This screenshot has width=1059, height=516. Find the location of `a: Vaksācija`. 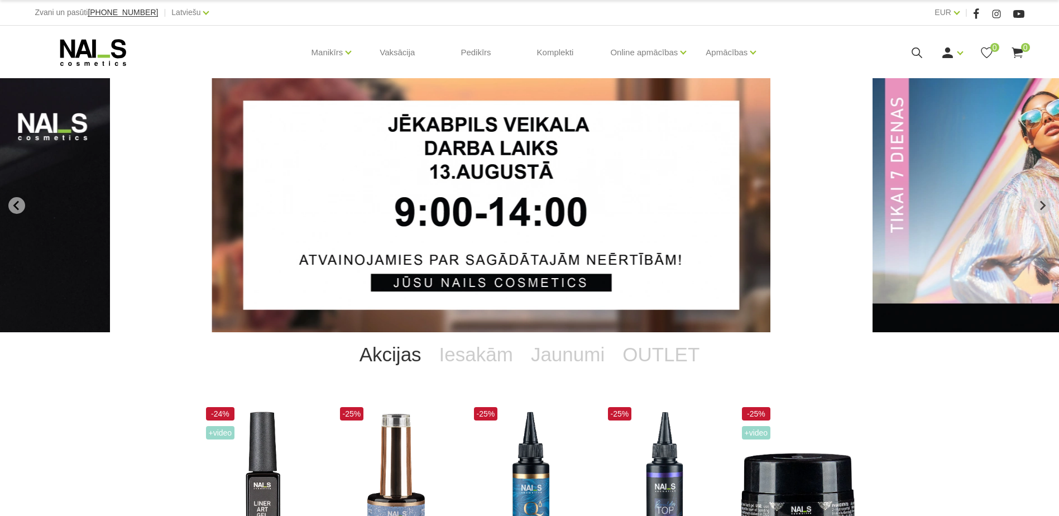

a: Vaksācija is located at coordinates (397, 52).